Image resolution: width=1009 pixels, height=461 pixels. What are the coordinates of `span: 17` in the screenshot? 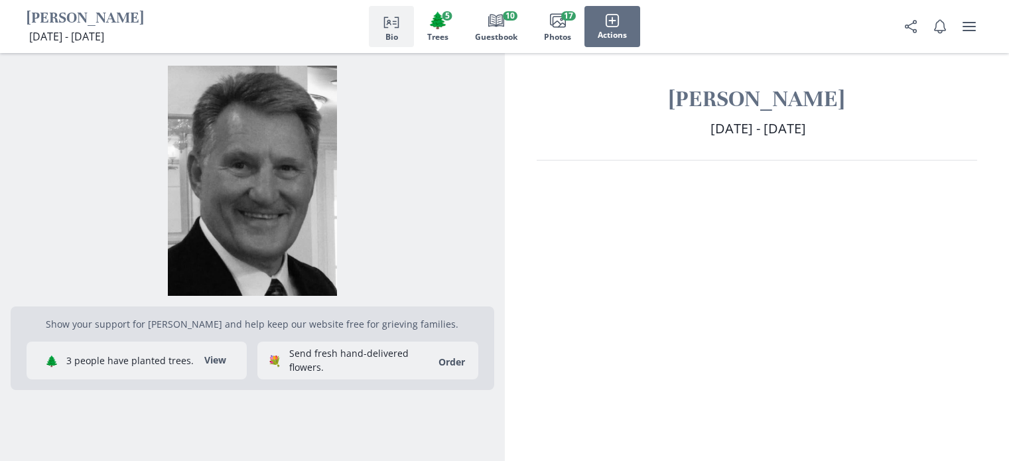 It's located at (568, 16).